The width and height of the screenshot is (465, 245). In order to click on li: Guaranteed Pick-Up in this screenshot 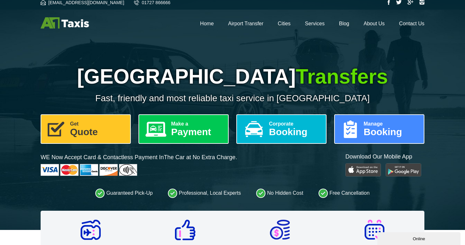, I will do `click(124, 193)`.